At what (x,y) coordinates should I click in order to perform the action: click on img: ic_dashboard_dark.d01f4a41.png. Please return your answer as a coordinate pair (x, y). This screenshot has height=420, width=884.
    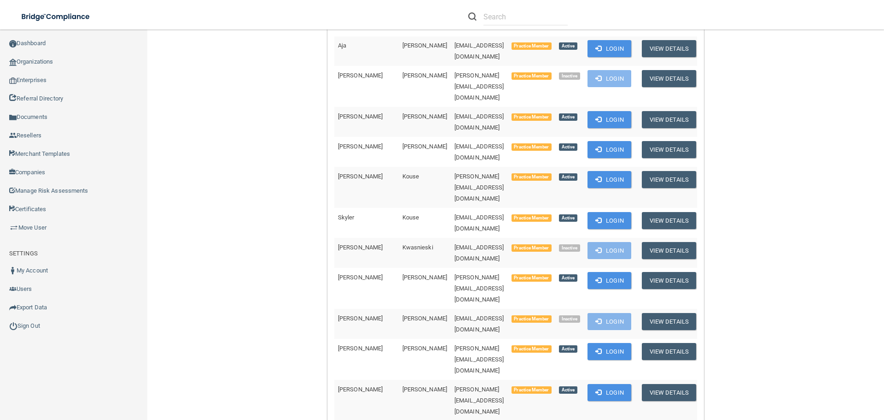
    Looking at the image, I should click on (13, 44).